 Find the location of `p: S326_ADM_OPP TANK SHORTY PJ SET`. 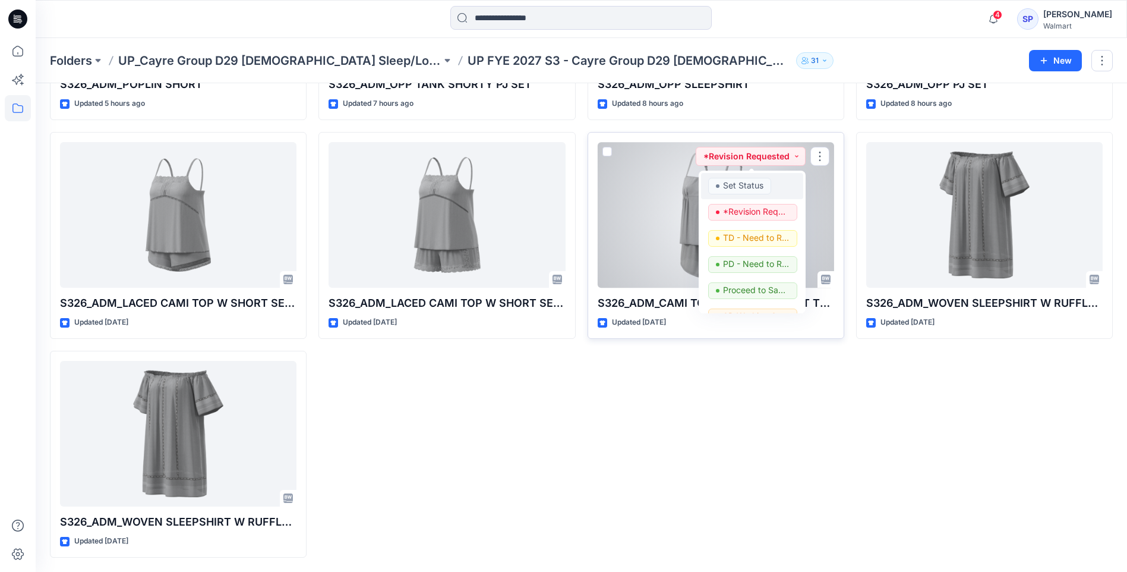

p: S326_ADM_OPP TANK SHORTY PJ SET is located at coordinates (447, 84).